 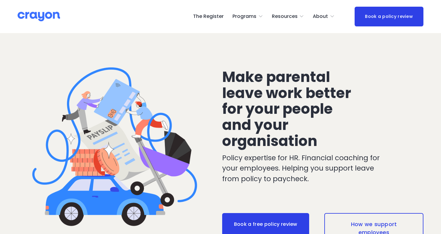 I want to click on span: Programs, so click(x=244, y=16).